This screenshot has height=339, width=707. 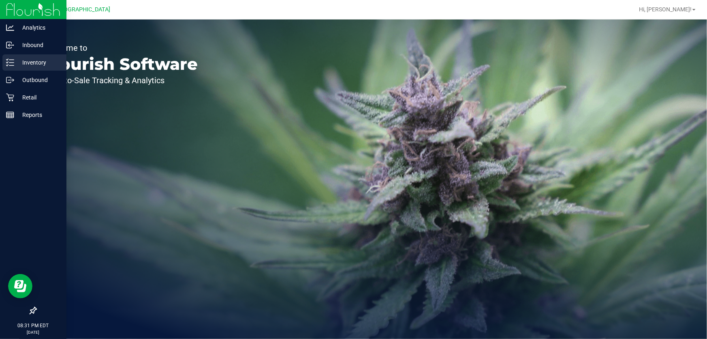 I want to click on p: Flourish Software, so click(x=121, y=64).